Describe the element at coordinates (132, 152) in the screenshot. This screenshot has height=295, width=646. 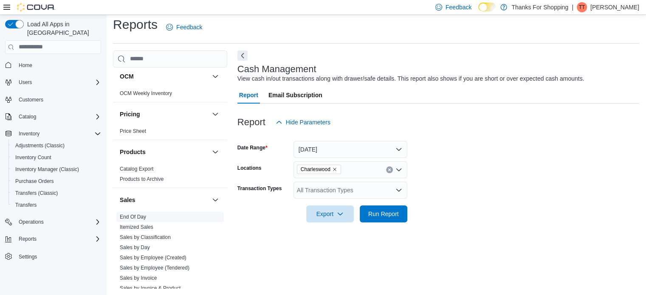
I see `h3: Products` at that location.